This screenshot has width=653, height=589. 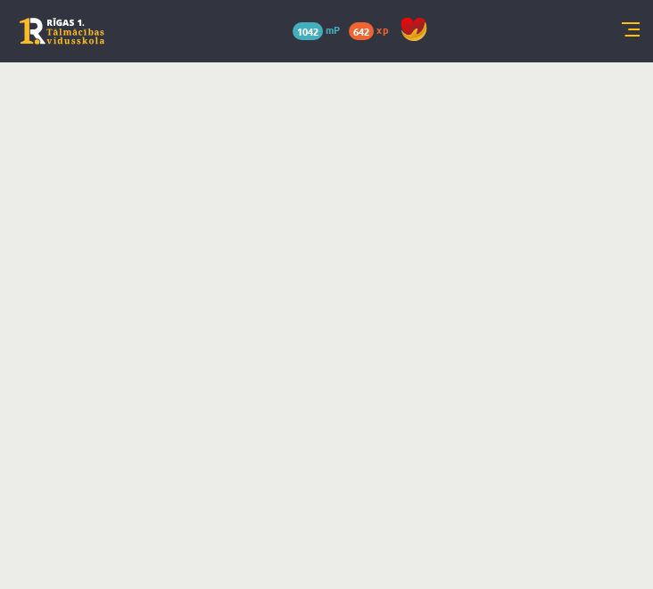 What do you see at coordinates (373, 29) in the screenshot?
I see `a: 642 xp` at bounding box center [373, 29].